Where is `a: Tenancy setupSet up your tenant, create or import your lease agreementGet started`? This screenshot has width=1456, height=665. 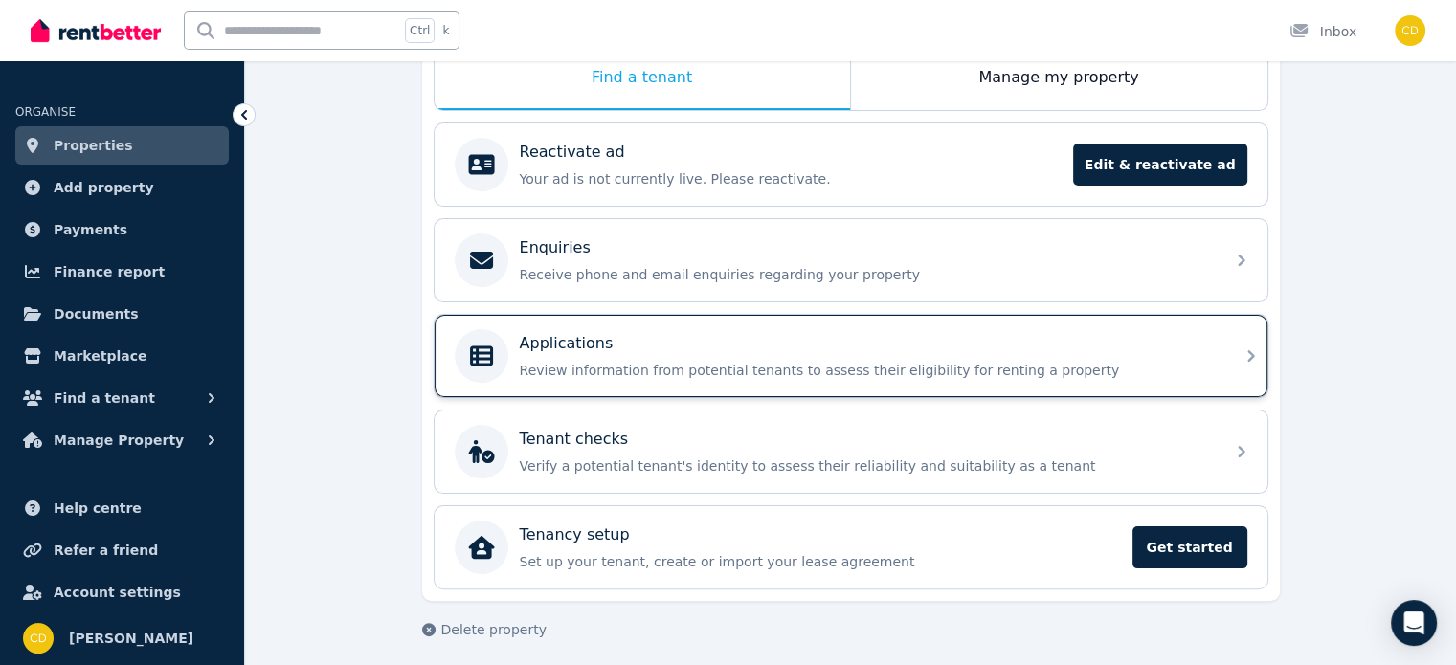
a: Tenancy setupSet up your tenant, create or import your lease agreementGet started is located at coordinates (851, 548).